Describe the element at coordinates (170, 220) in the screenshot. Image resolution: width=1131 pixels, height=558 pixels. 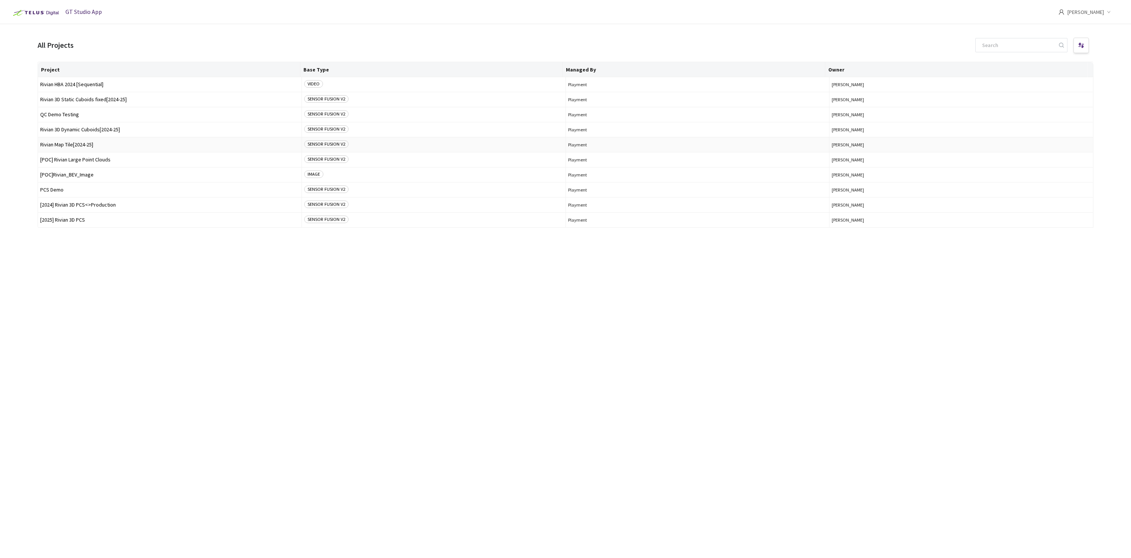
I see `span: [2025] Rivian 3D PCS` at that location.